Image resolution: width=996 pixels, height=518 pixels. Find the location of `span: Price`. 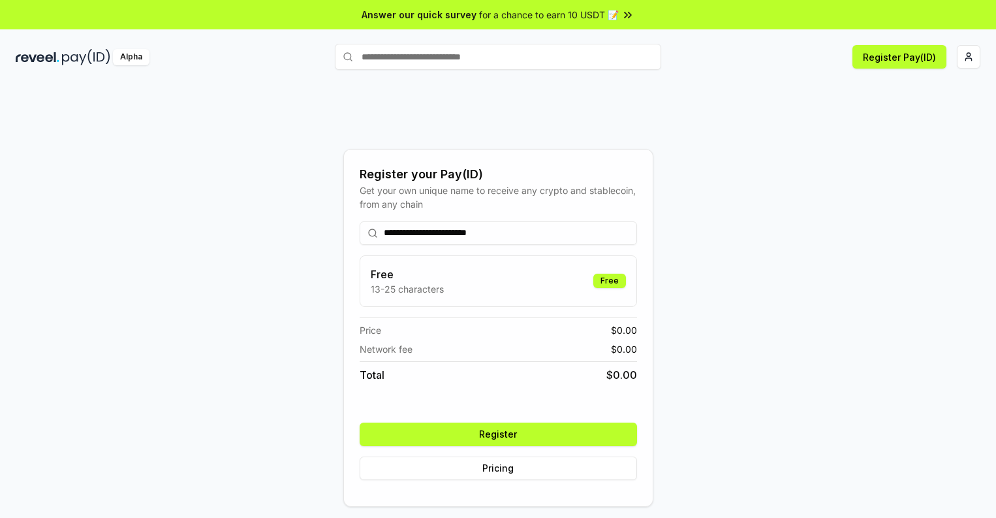

span: Price is located at coordinates (370, 330).